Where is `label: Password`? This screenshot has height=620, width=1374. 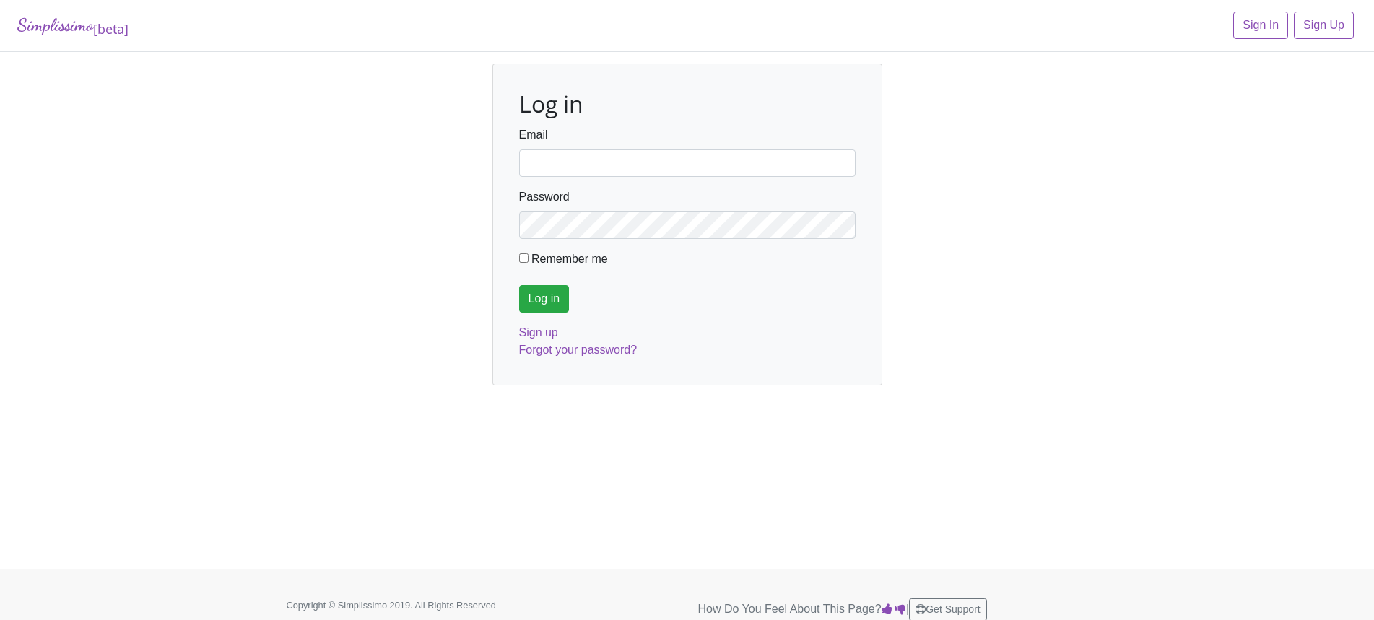
label: Password is located at coordinates (545, 197).